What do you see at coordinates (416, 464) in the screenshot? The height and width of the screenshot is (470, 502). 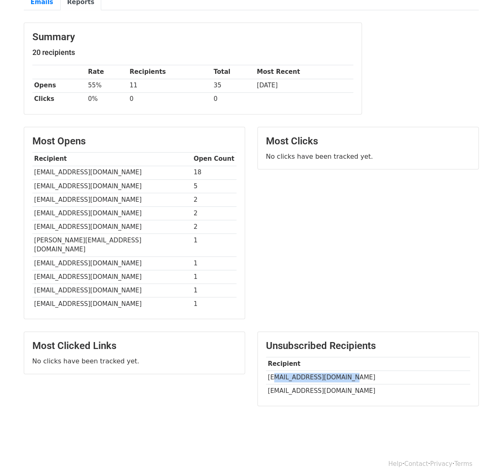 I see `a: Contact` at bounding box center [416, 464].